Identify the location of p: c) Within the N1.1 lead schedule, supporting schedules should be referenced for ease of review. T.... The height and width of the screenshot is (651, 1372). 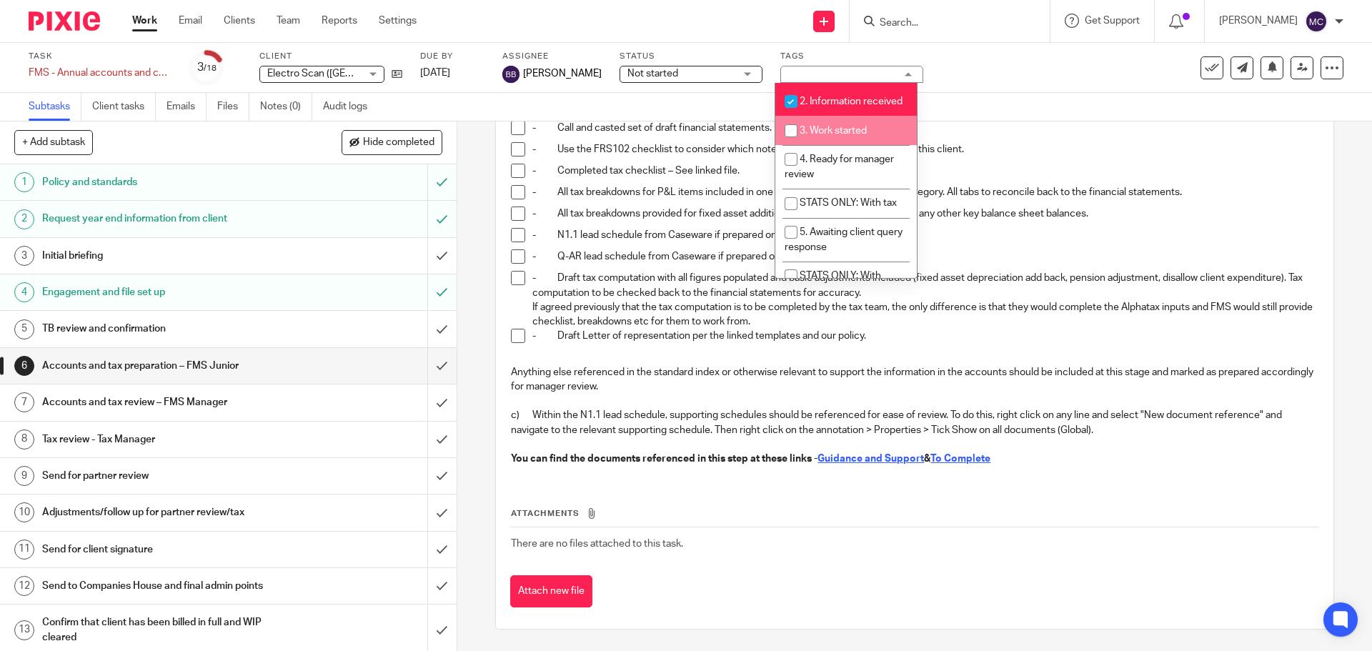
(914, 422).